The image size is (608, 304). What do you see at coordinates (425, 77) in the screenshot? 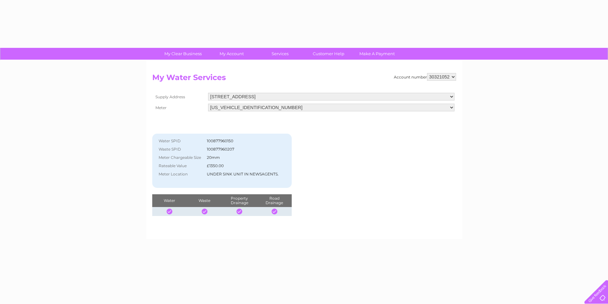
I see `div: Account number` at bounding box center [425, 77].